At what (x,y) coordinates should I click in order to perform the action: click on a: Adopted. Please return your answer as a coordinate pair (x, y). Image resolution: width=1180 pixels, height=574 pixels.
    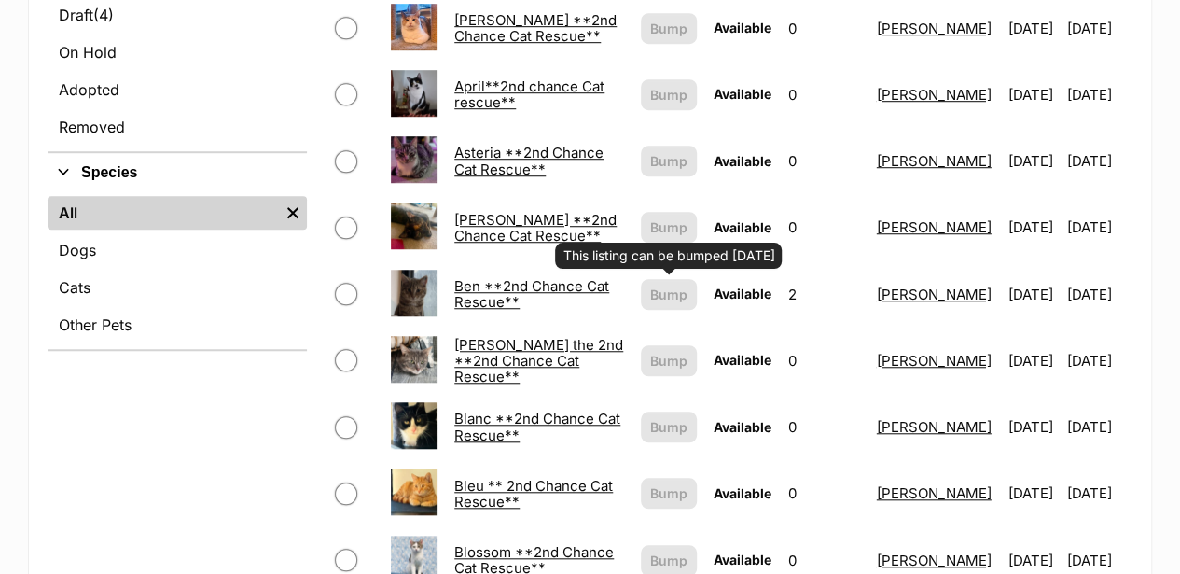
    Looking at the image, I should click on (177, 90).